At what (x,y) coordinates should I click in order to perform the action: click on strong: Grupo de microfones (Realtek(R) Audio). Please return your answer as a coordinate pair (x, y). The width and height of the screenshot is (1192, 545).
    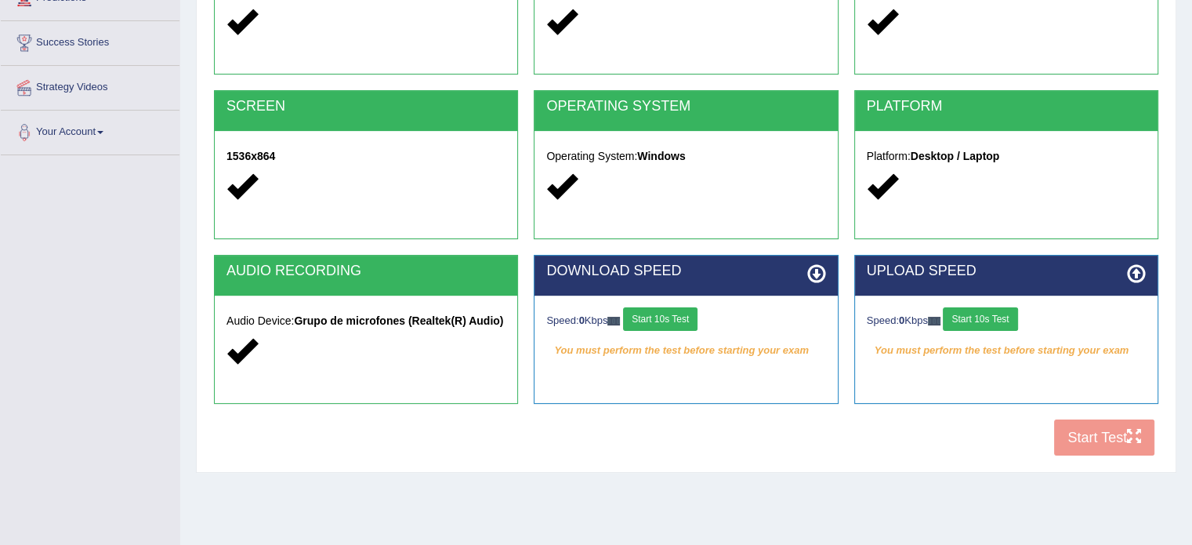
    Looking at the image, I should click on (398, 320).